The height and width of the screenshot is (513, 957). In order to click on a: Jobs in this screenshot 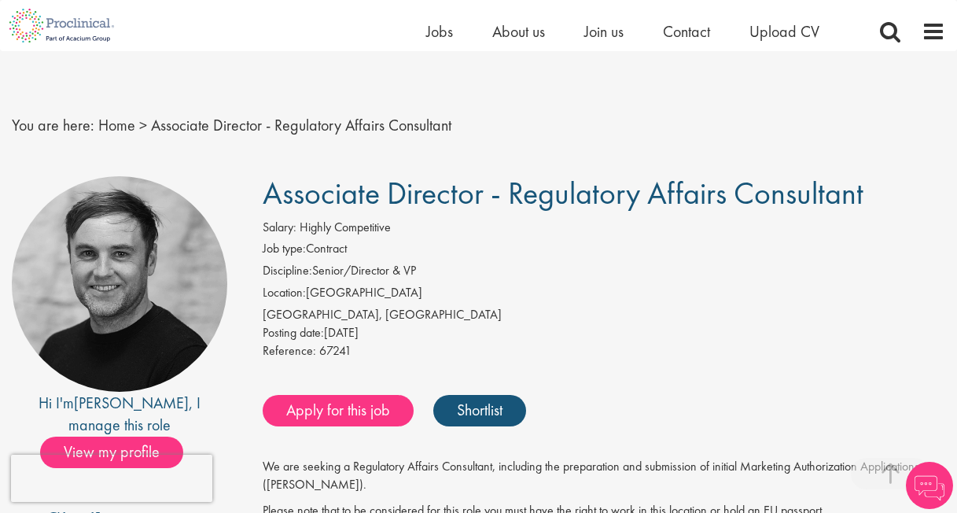, I will do `click(440, 31)`.